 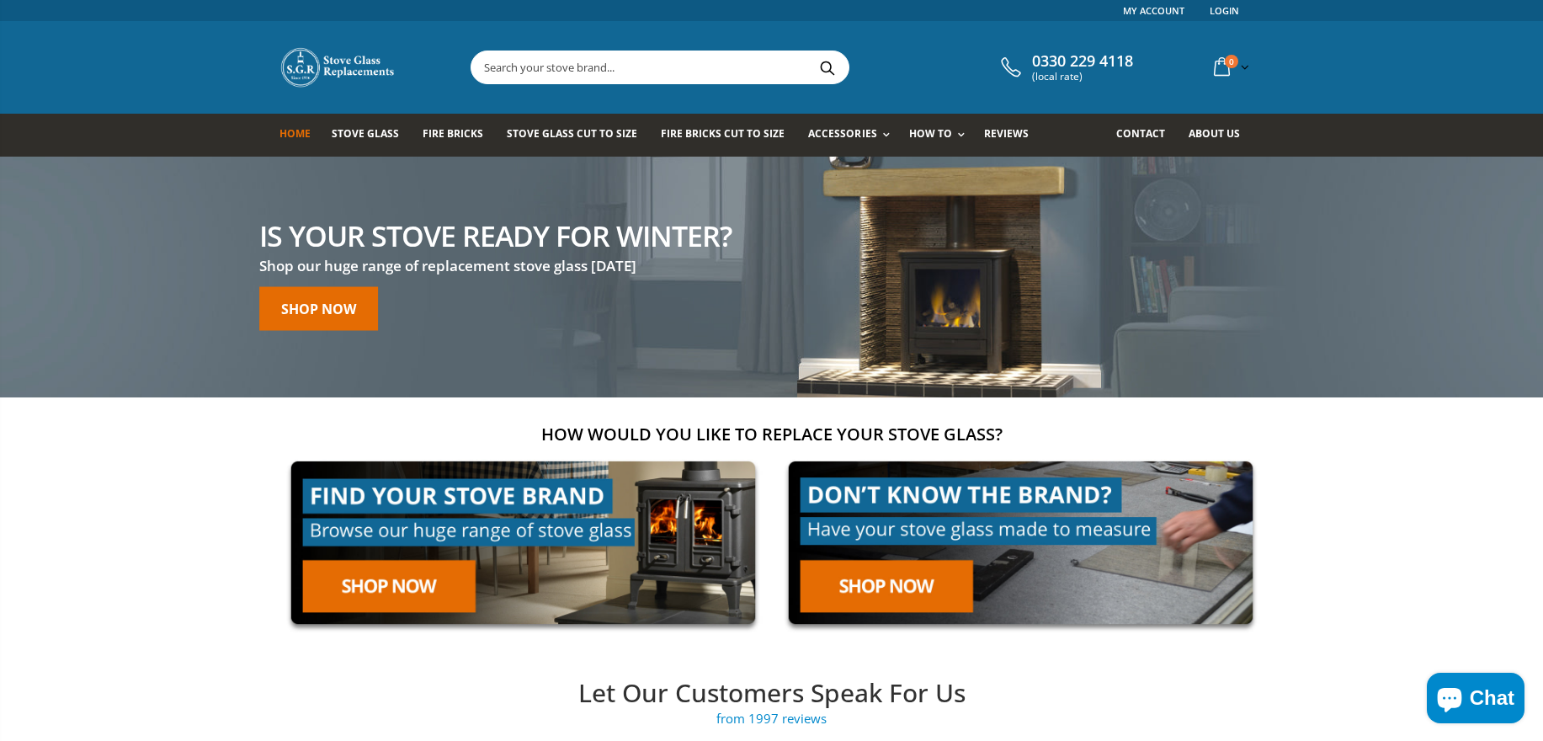 I want to click on inbox-online-store-chat: Shopify online store chat, so click(x=1476, y=700).